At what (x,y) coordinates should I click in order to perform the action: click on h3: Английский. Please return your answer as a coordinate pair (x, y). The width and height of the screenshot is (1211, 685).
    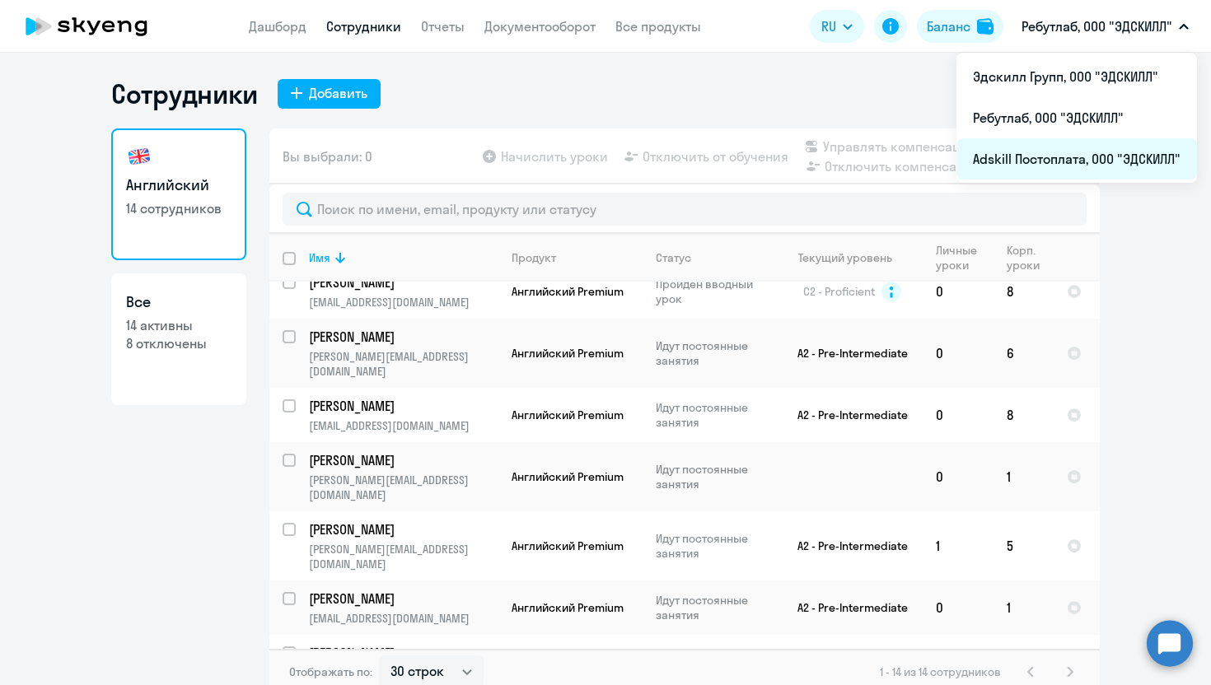
    Looking at the image, I should click on (179, 185).